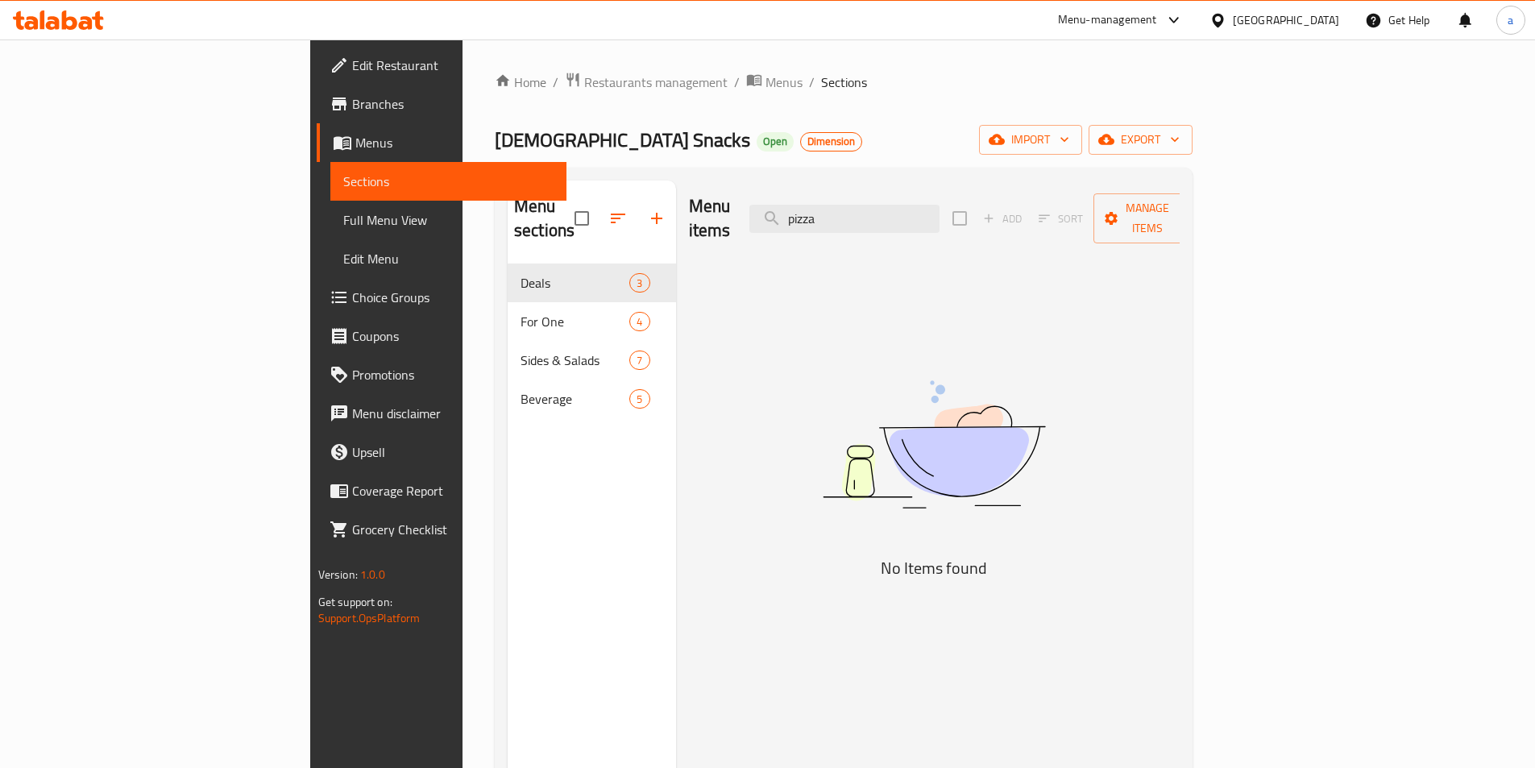 Image resolution: width=1535 pixels, height=768 pixels. Describe the element at coordinates (775, 141) in the screenshot. I see `span: Open` at that location.